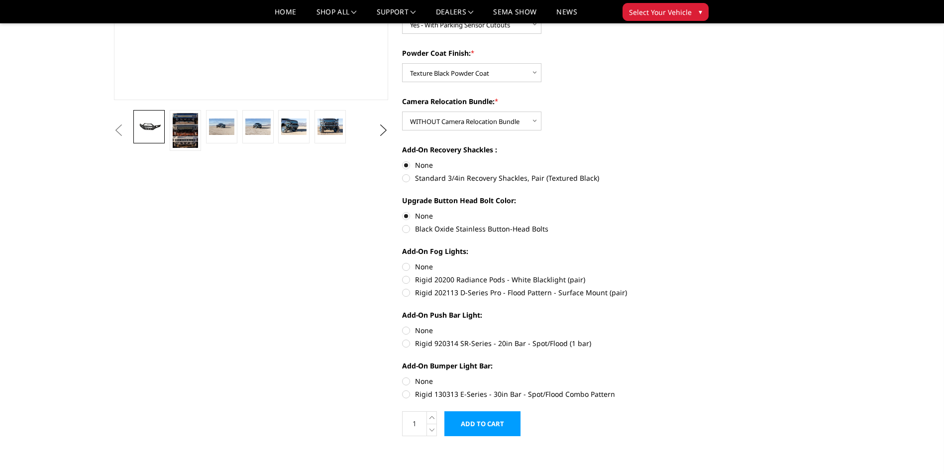  I want to click on a: News, so click(566, 15).